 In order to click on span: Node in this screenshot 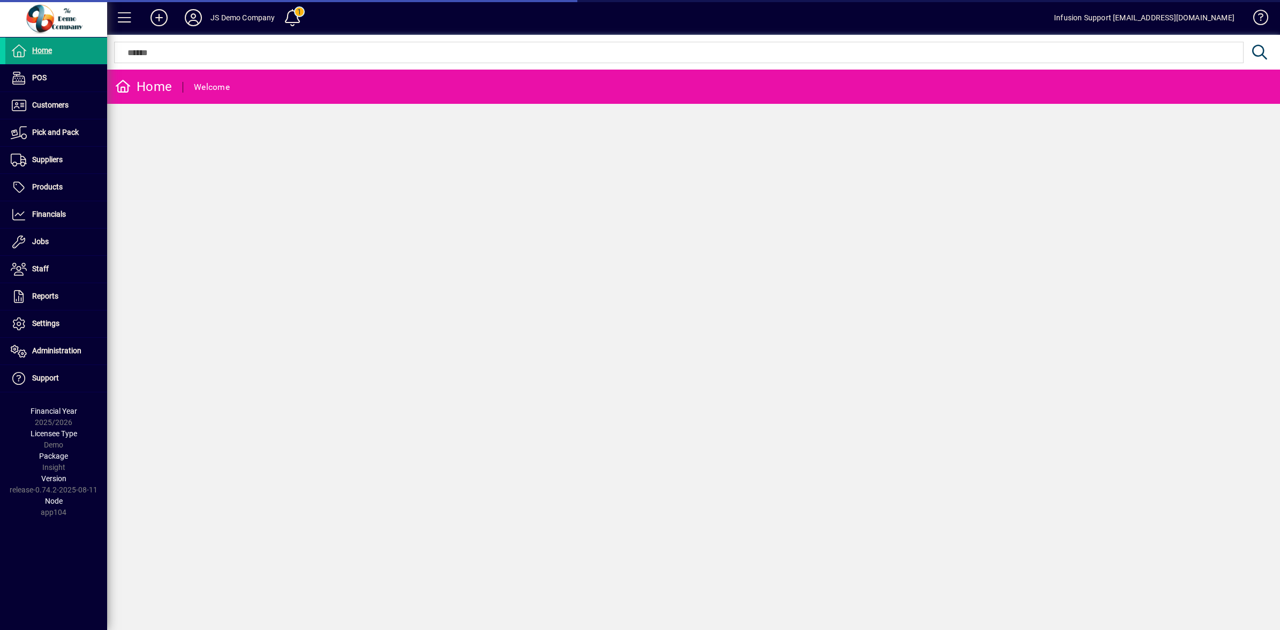, I will do `click(54, 501)`.